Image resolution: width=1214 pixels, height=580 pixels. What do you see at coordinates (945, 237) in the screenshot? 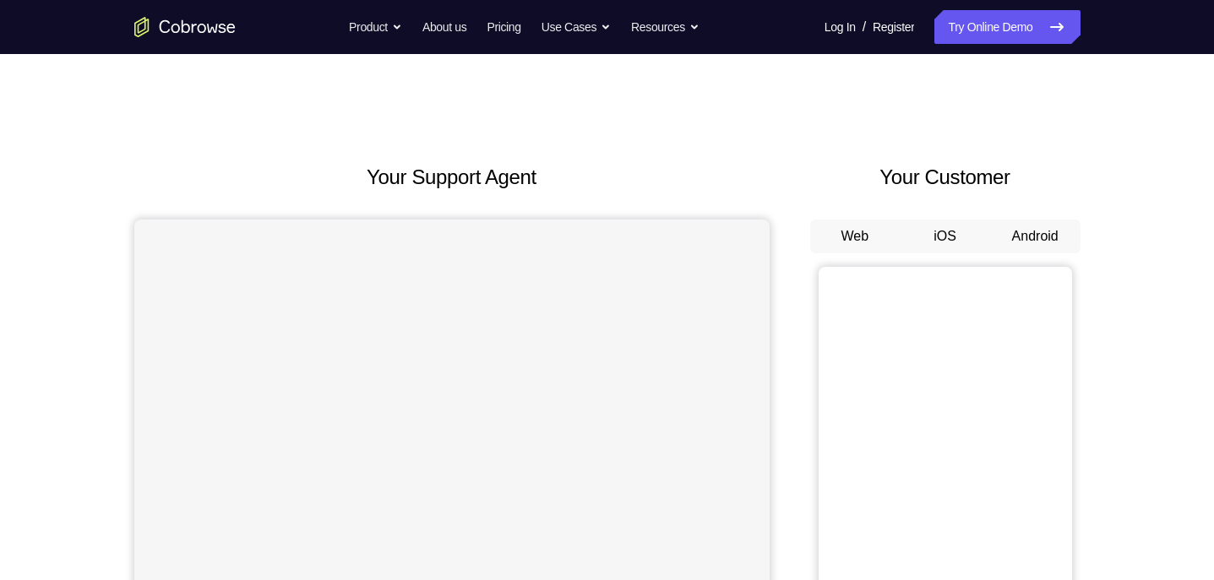
I see `button: iOS` at bounding box center [945, 237].